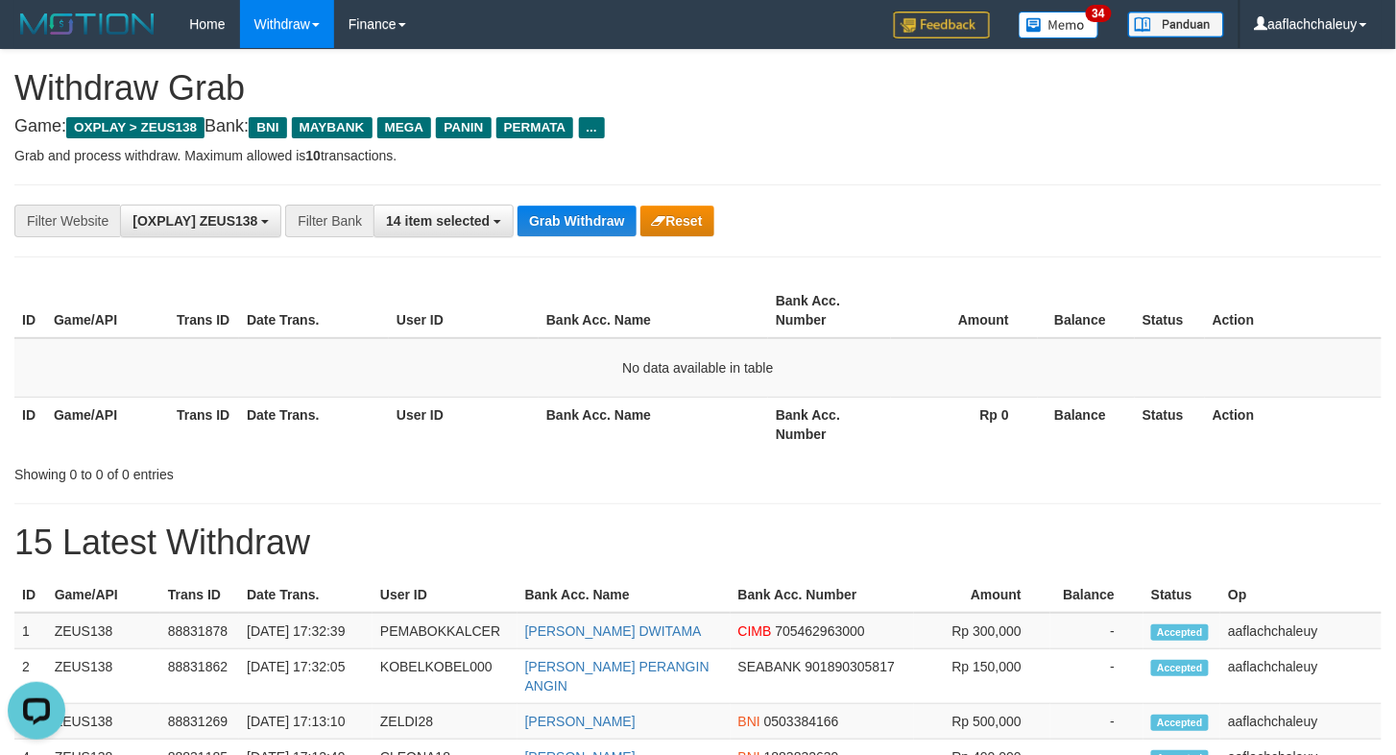 The image size is (1396, 755). I want to click on span: MAYBANK, so click(332, 128).